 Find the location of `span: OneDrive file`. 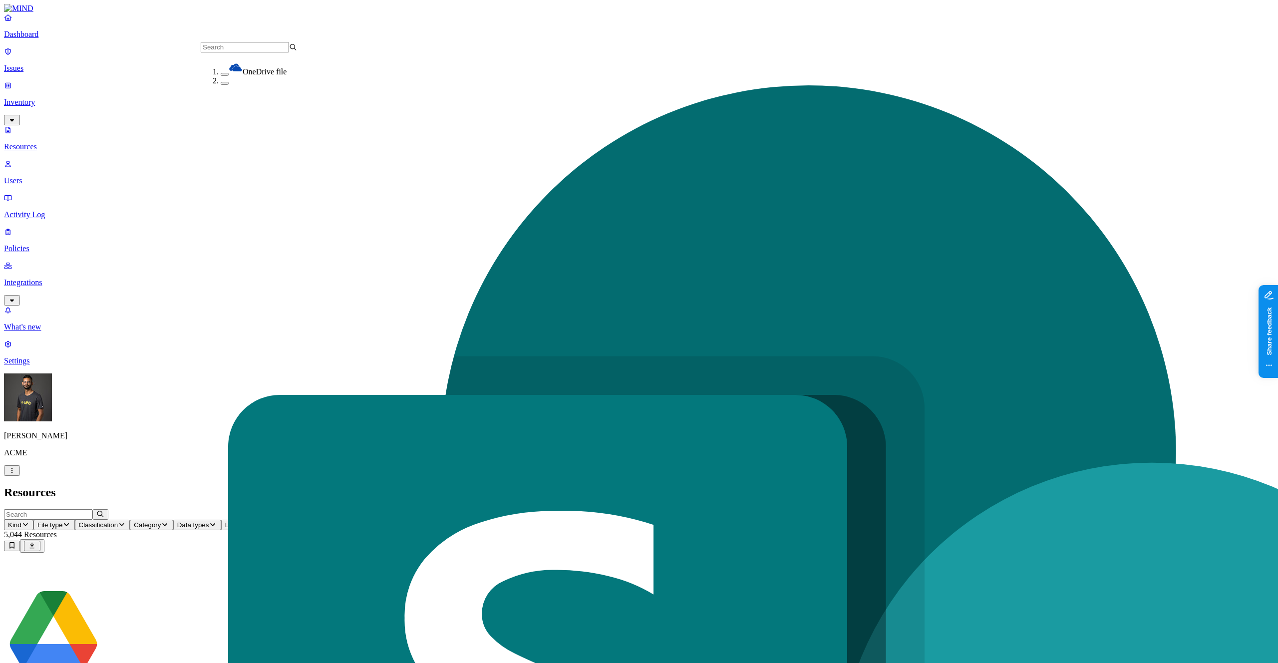

span: OneDrive file is located at coordinates (265, 71).